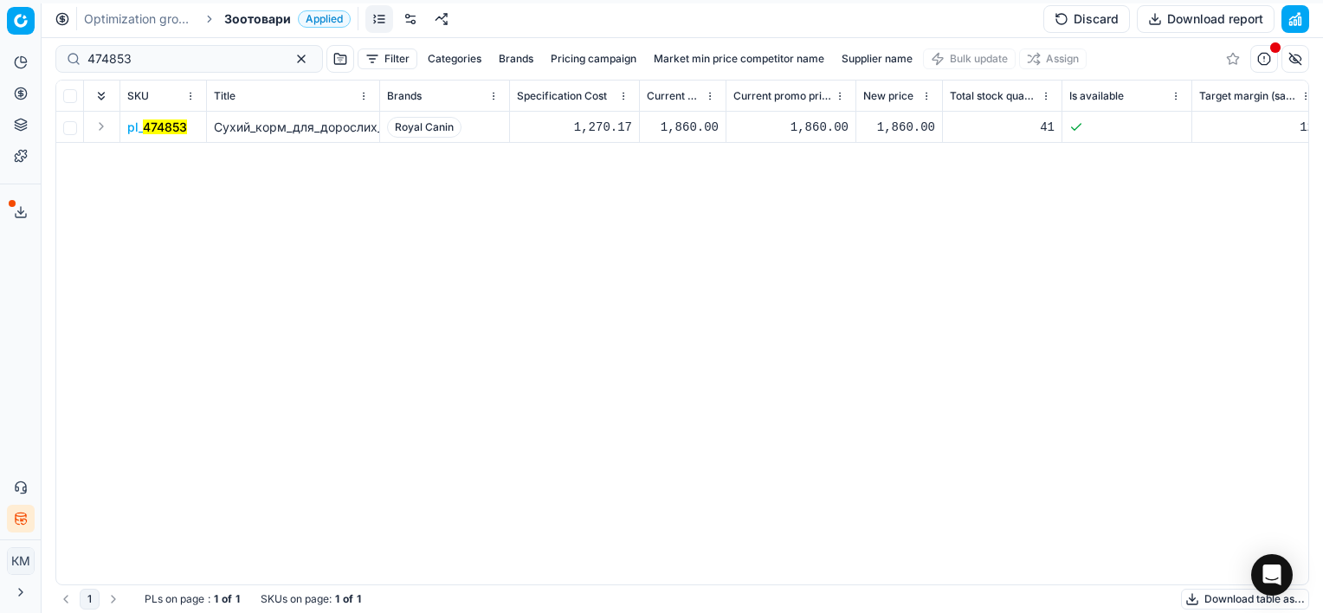 This screenshot has height=613, width=1323. What do you see at coordinates (296, 599) in the screenshot?
I see `span: SKUs on page :` at bounding box center [296, 599].